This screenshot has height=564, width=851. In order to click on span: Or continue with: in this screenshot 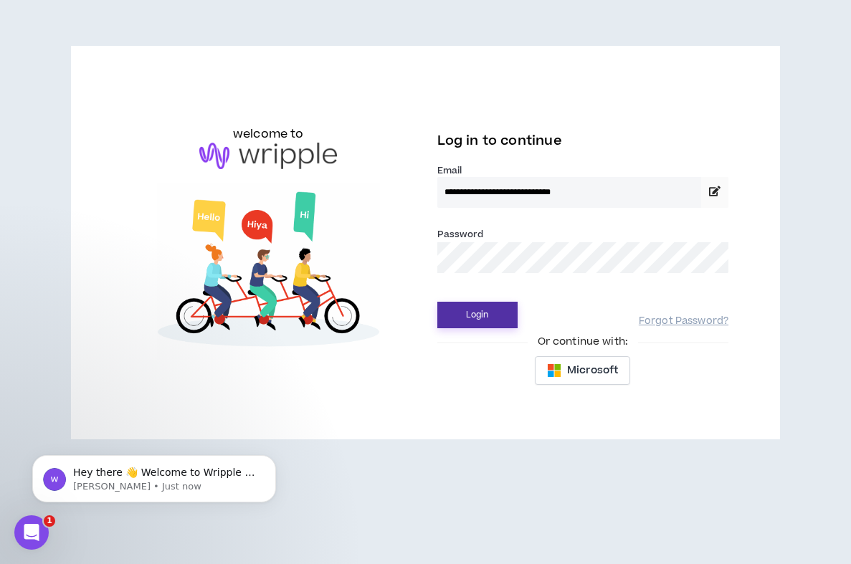, I will do `click(583, 342)`.